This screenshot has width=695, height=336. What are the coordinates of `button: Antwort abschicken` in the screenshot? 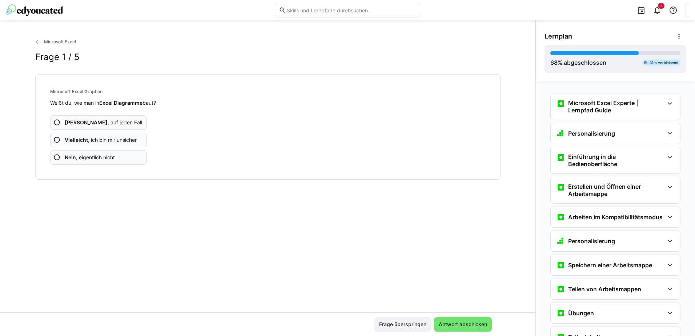 It's located at (463, 324).